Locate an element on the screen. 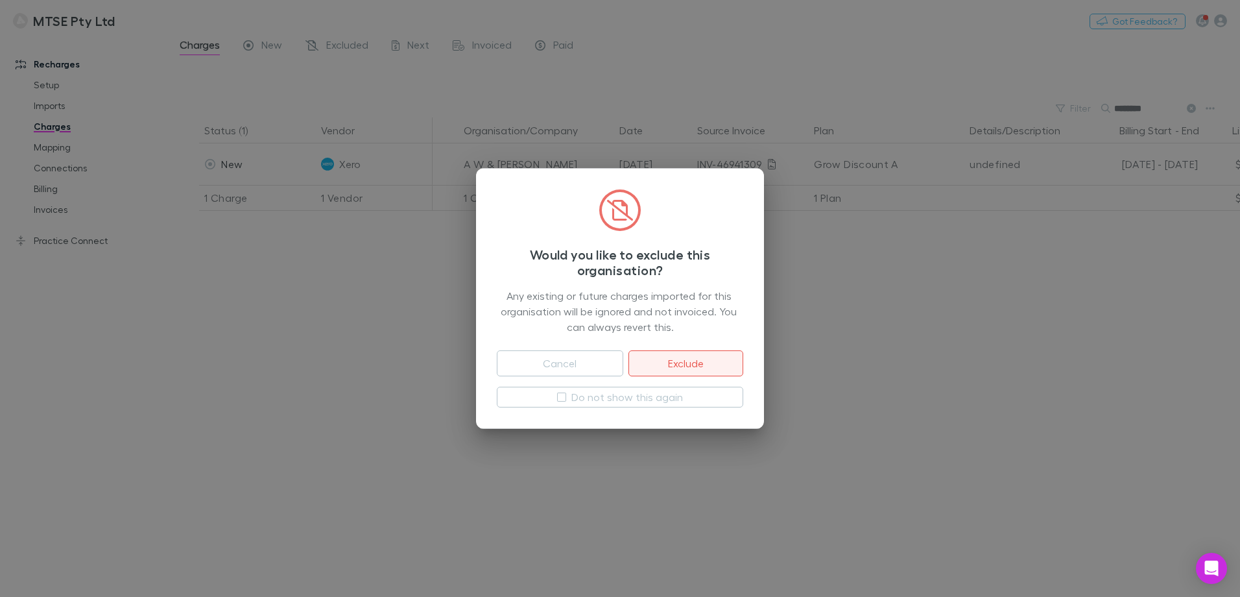 This screenshot has width=1240, height=597. div: Open Intercom Messenger is located at coordinates (1212, 568).